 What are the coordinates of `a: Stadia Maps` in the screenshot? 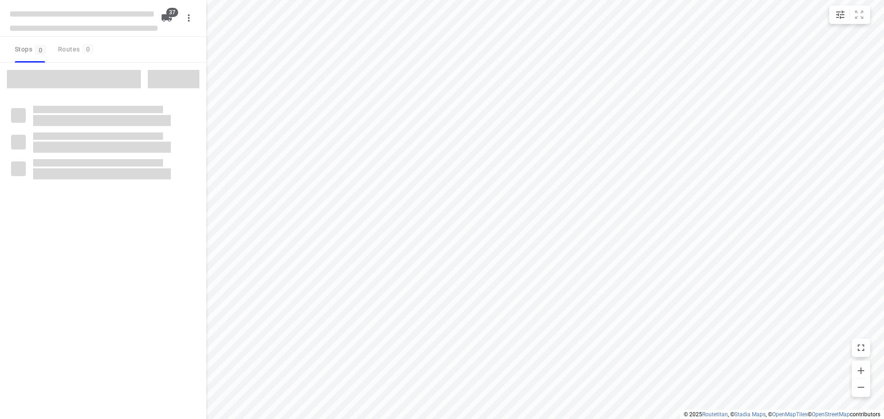 It's located at (750, 415).